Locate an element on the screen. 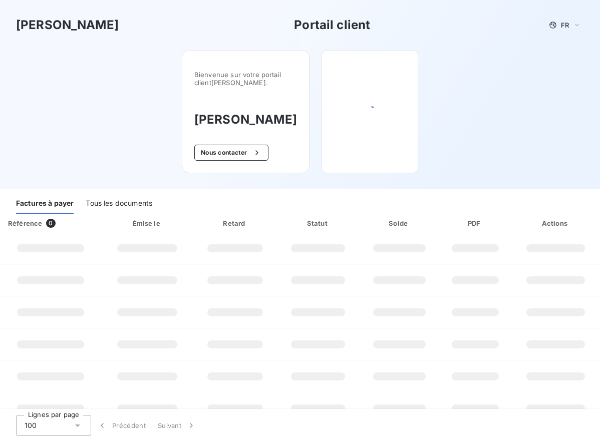 The width and height of the screenshot is (600, 442). div: Référence is located at coordinates (25, 223).